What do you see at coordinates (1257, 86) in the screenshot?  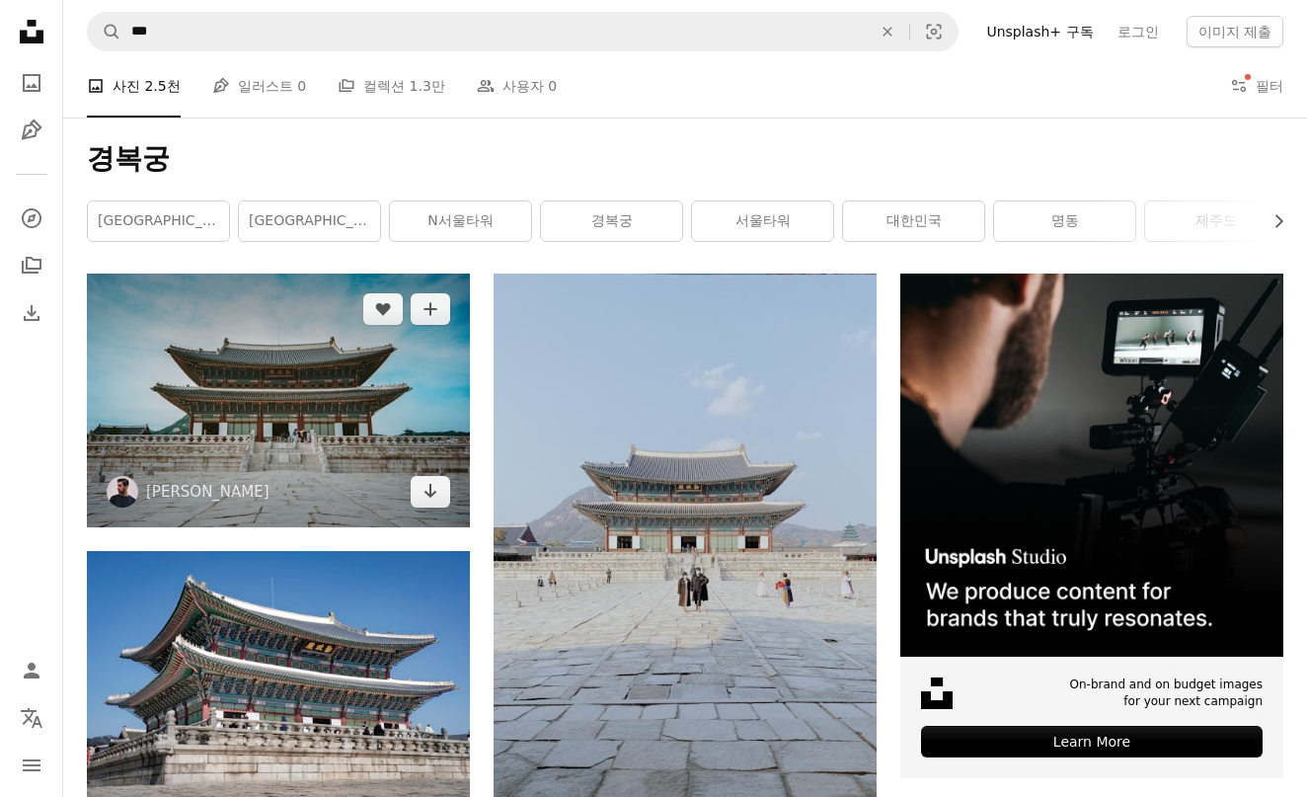 I see `button: 필터` at bounding box center [1257, 86].